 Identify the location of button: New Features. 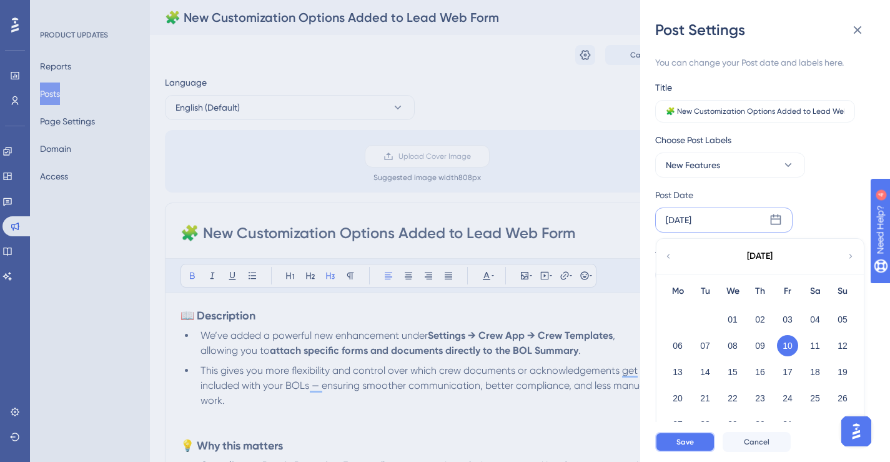
(730, 165).